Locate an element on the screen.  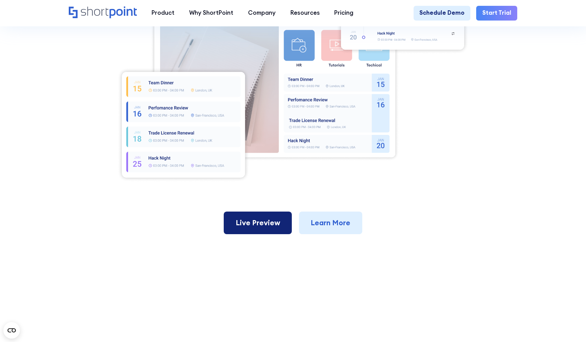
a: Why ShortPoint is located at coordinates (211, 13).